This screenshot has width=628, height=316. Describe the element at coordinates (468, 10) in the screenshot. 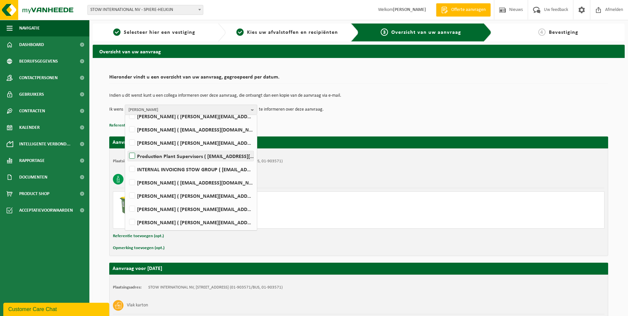

I see `span: Offerte aanvragen` at that location.